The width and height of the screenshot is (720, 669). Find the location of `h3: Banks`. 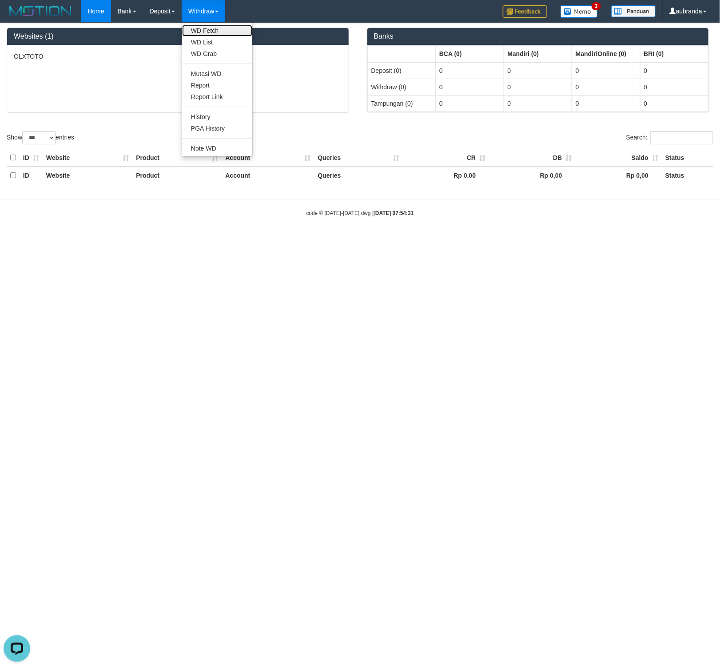

h3: Banks is located at coordinates (538, 36).